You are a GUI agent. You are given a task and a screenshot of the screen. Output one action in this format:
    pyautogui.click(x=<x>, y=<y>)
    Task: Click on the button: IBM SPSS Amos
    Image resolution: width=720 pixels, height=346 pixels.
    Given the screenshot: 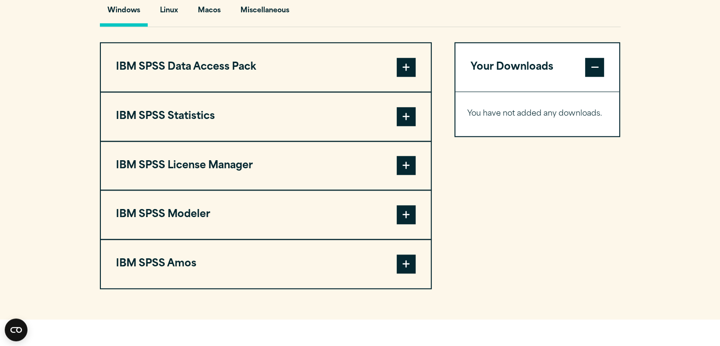 What is the action you would take?
    pyautogui.click(x=266, y=264)
    